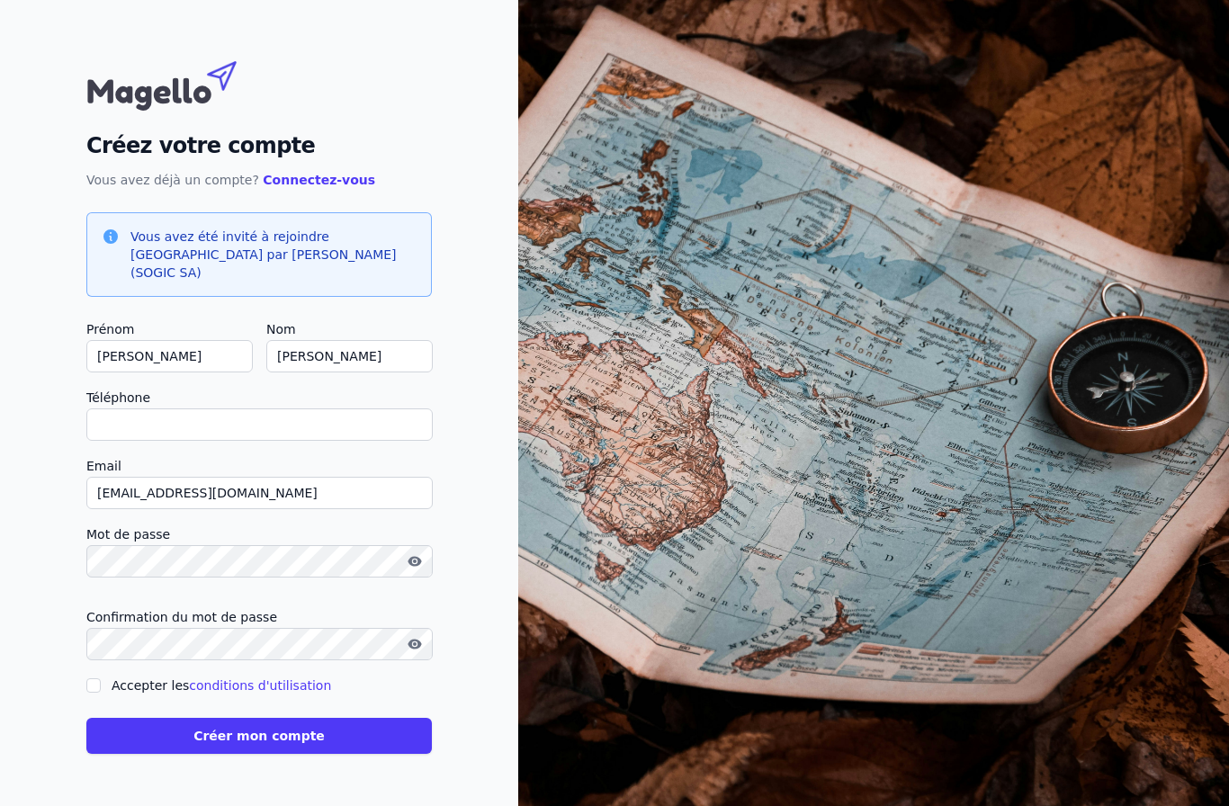 This screenshot has width=1229, height=806. What do you see at coordinates (319, 180) in the screenshot?
I see `a: Connectez-vous` at bounding box center [319, 180].